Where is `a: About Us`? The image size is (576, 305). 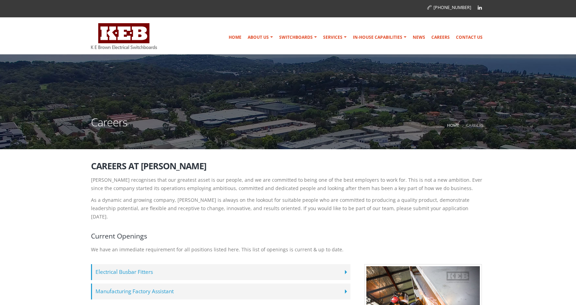 a: About Us is located at coordinates (260, 37).